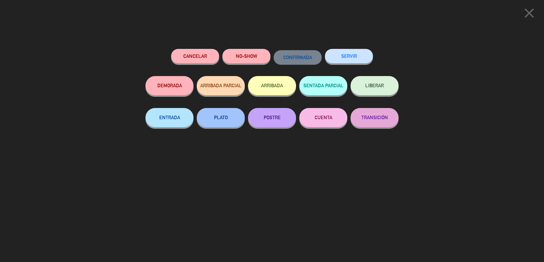 This screenshot has width=544, height=262. I want to click on button: POSTRE, so click(272, 118).